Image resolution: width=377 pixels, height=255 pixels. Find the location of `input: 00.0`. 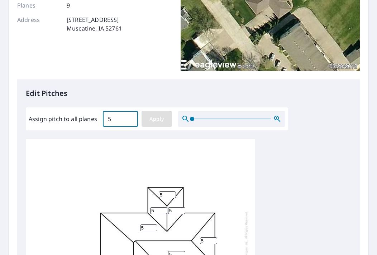

input: 00.0 is located at coordinates (120, 119).